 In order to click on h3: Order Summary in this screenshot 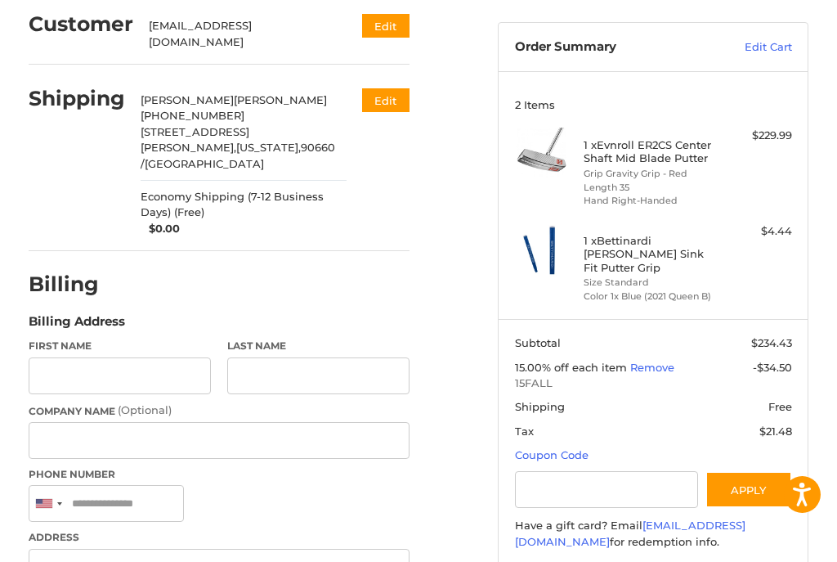, I will do `click(609, 47)`.